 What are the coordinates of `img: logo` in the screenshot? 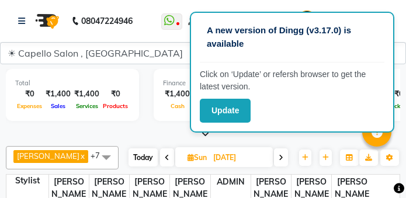 It's located at (46, 21).